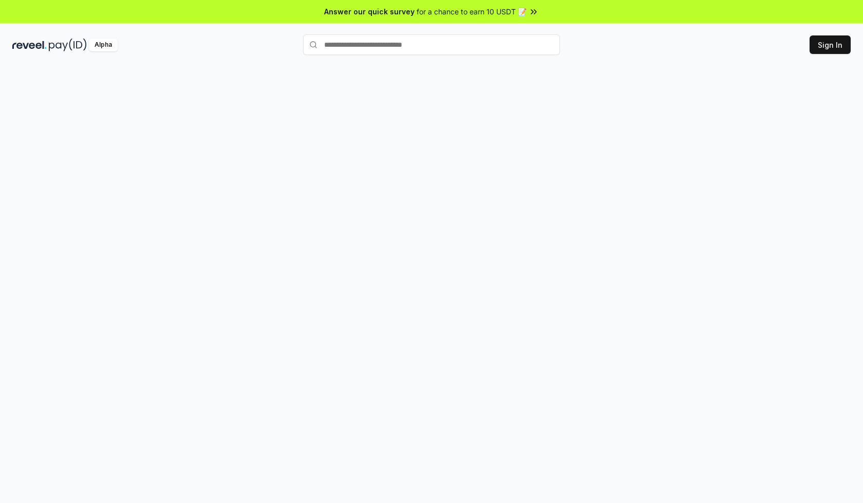 Image resolution: width=863 pixels, height=503 pixels. I want to click on img: pay_id, so click(68, 45).